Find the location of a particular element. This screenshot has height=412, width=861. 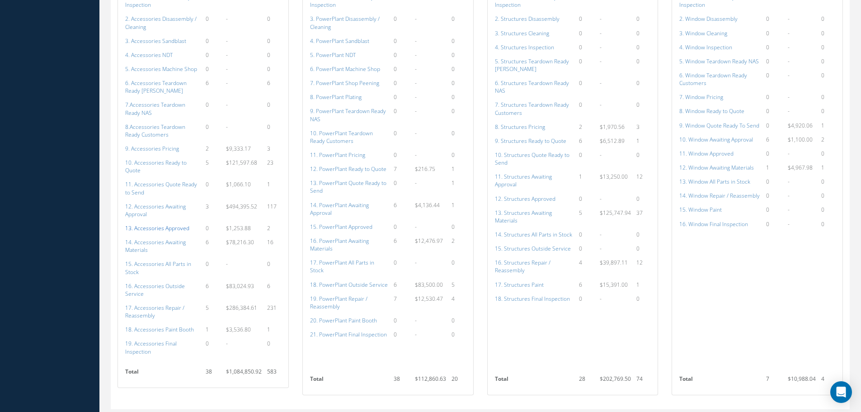

a: 16. PowerPlant Awaiting Materials is located at coordinates (340, 245).